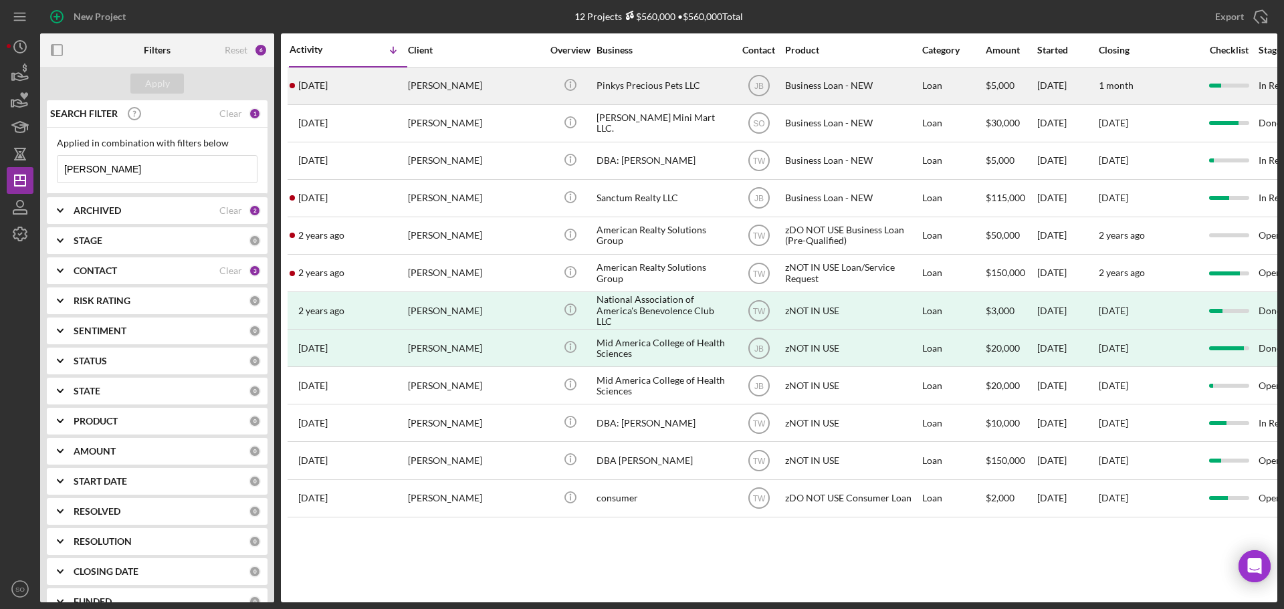 This screenshot has width=1284, height=609. What do you see at coordinates (663, 86) in the screenshot?
I see `div: Pinkys Precious Pets LLC` at bounding box center [663, 86].